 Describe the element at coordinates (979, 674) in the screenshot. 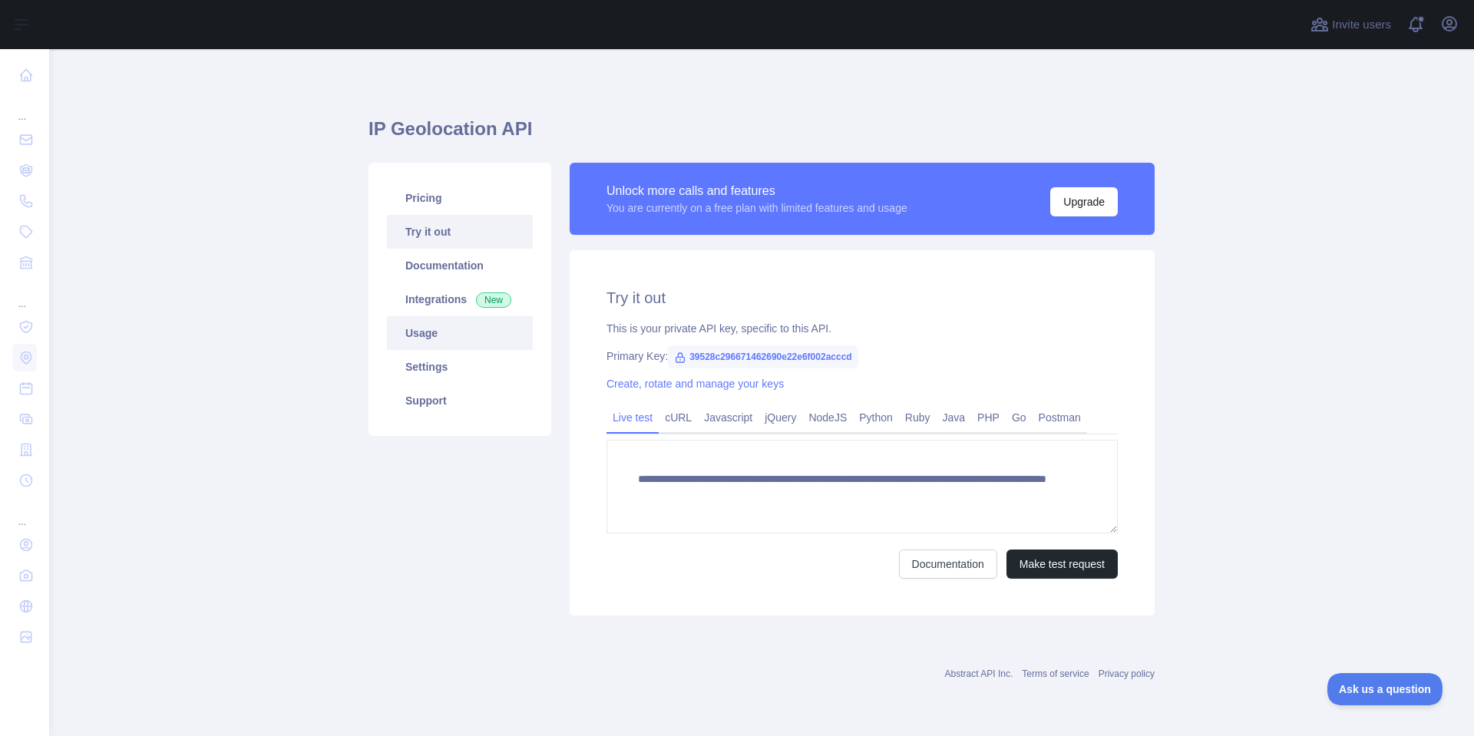

I see `a: Abstract API Inc.` at that location.